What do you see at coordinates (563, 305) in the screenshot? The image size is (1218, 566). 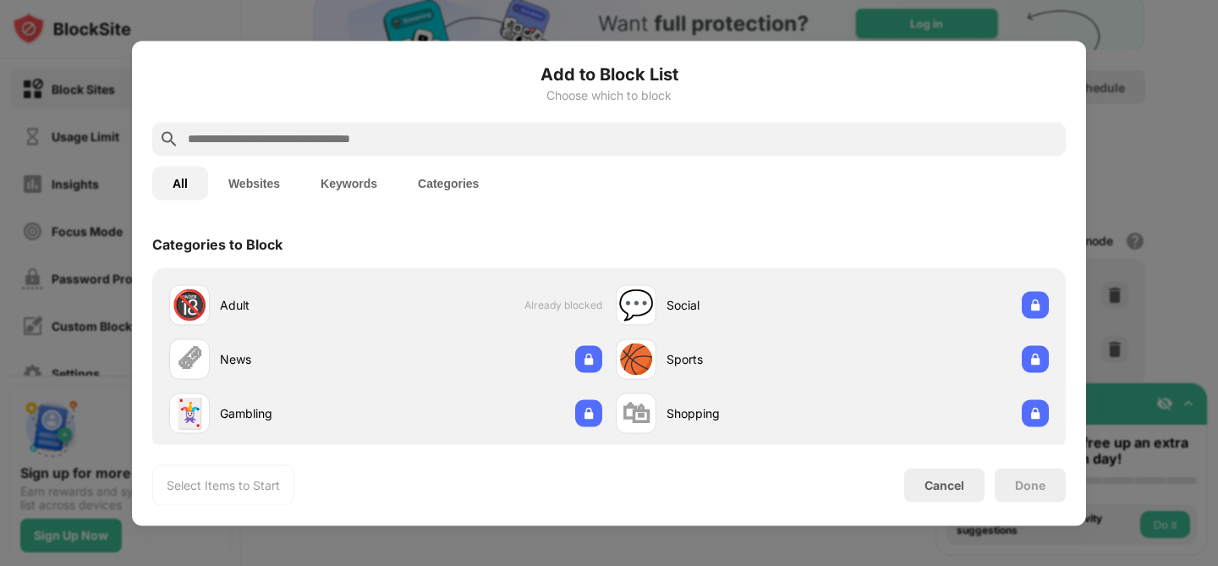 I see `span: Already blocked` at bounding box center [563, 305].